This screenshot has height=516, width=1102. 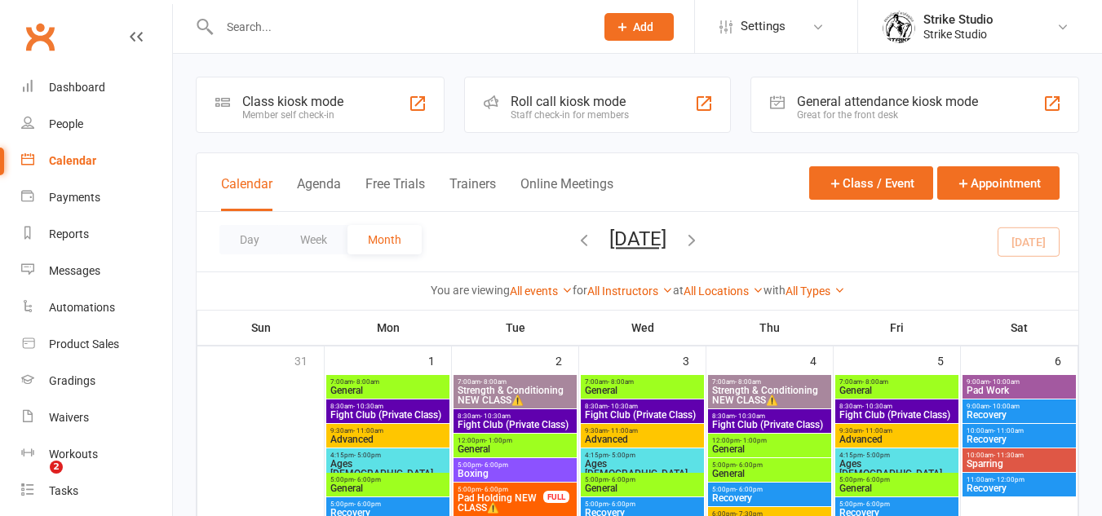 I want to click on div: FULL, so click(x=556, y=497).